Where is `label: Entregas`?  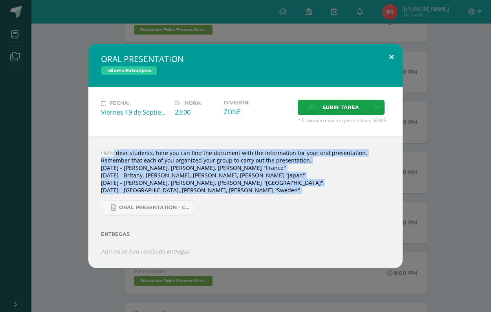 label: Entregas is located at coordinates (245, 234).